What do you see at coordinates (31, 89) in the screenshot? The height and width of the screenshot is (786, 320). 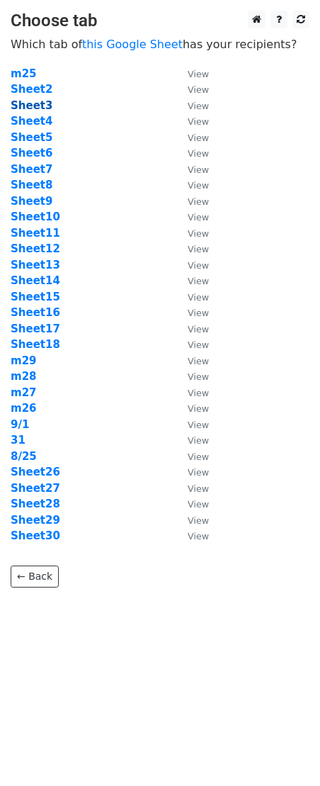 I see `strong: Sheet2` at bounding box center [31, 89].